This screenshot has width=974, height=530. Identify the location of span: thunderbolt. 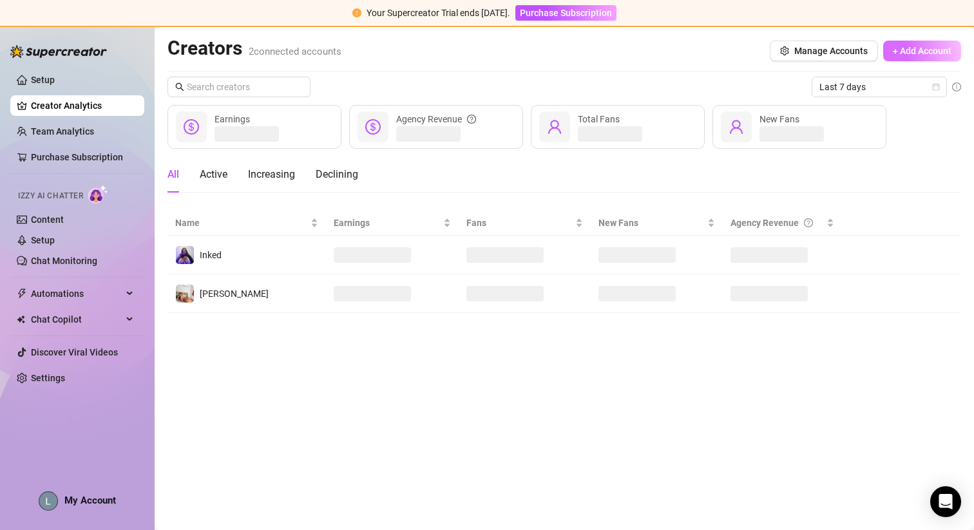
(22, 294).